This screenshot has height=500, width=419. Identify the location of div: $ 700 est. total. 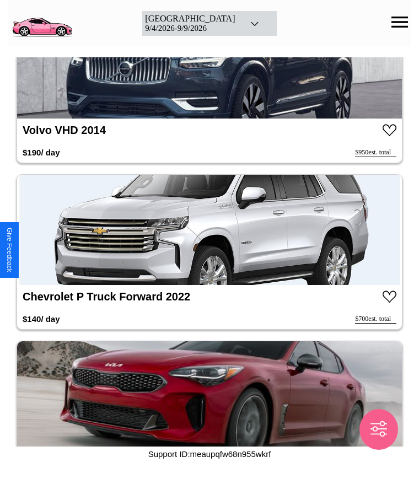
(375, 319).